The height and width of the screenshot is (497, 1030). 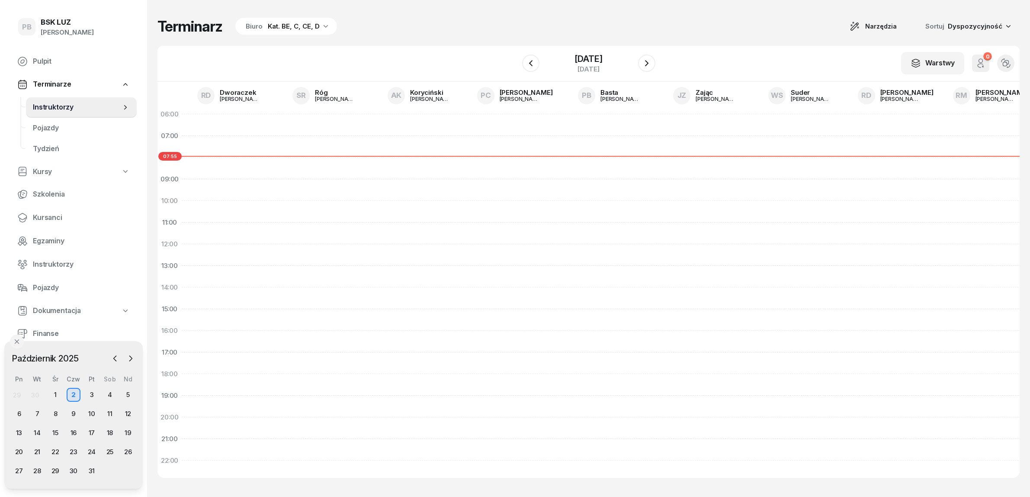 What do you see at coordinates (37, 433) in the screenshot?
I see `div: 14` at bounding box center [37, 433].